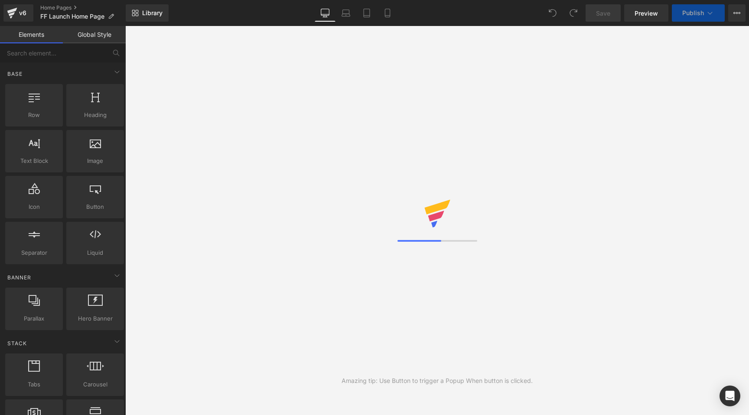  What do you see at coordinates (693, 13) in the screenshot?
I see `span: Publish` at bounding box center [693, 13].